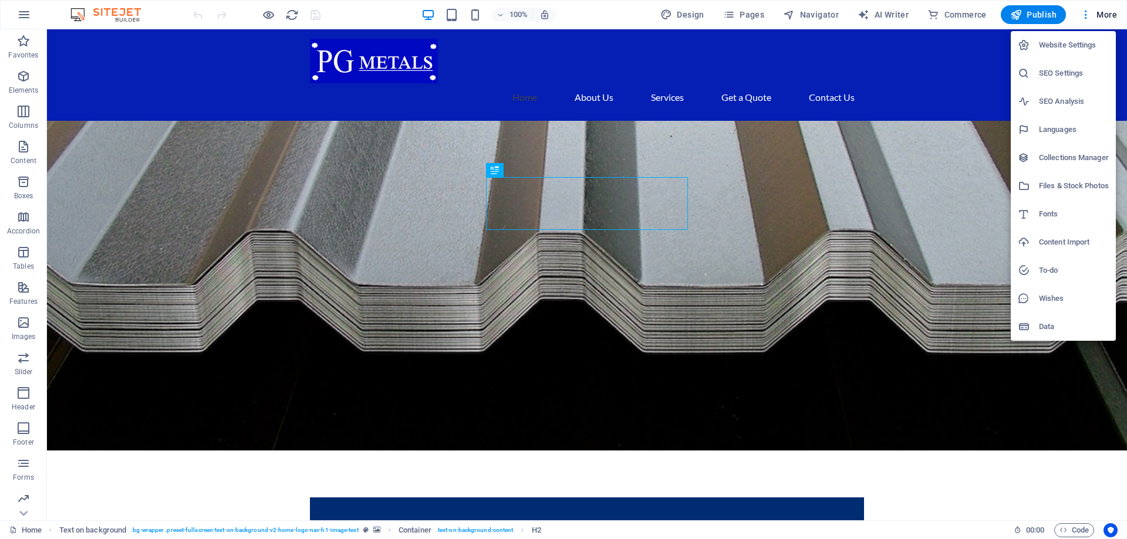 This screenshot has height=539, width=1127. I want to click on h6: Wishes, so click(1073, 299).